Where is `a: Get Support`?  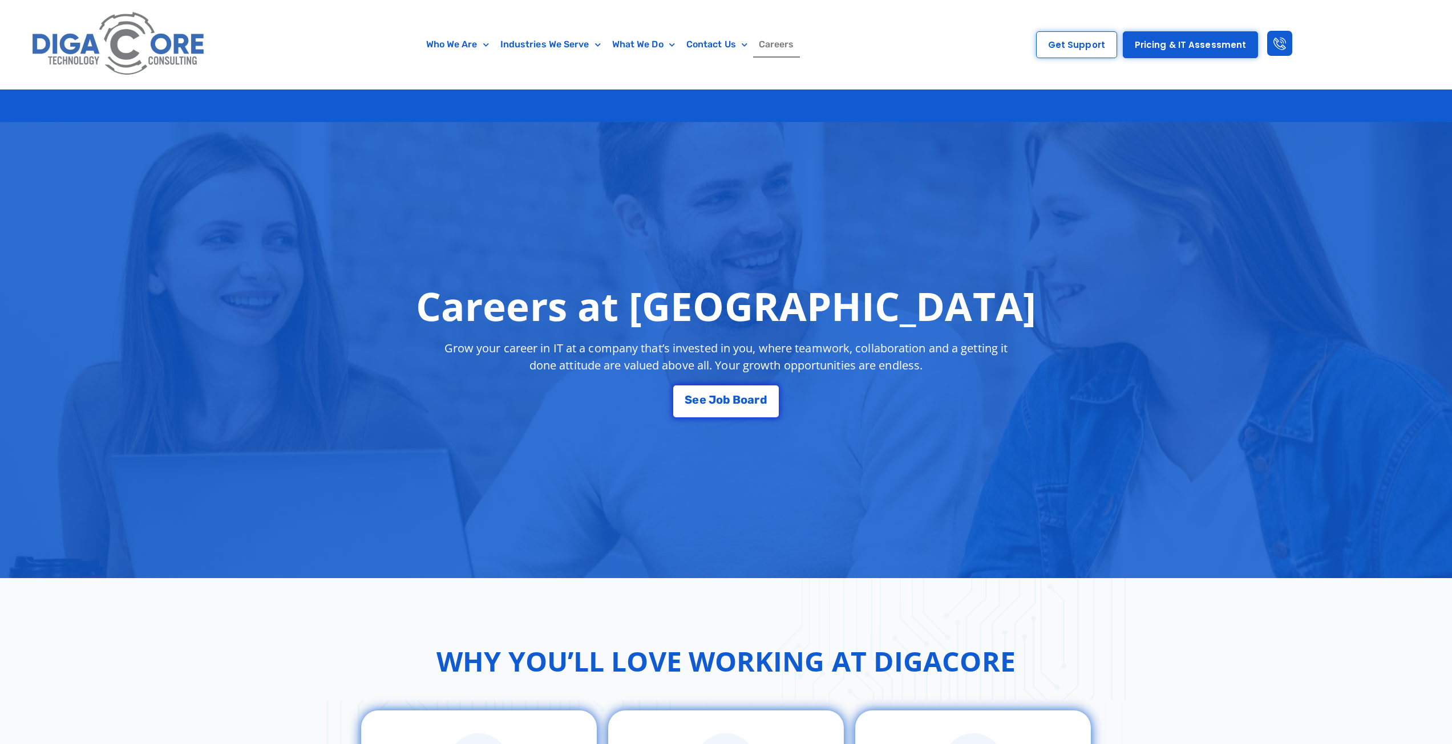 a: Get Support is located at coordinates (1077, 44).